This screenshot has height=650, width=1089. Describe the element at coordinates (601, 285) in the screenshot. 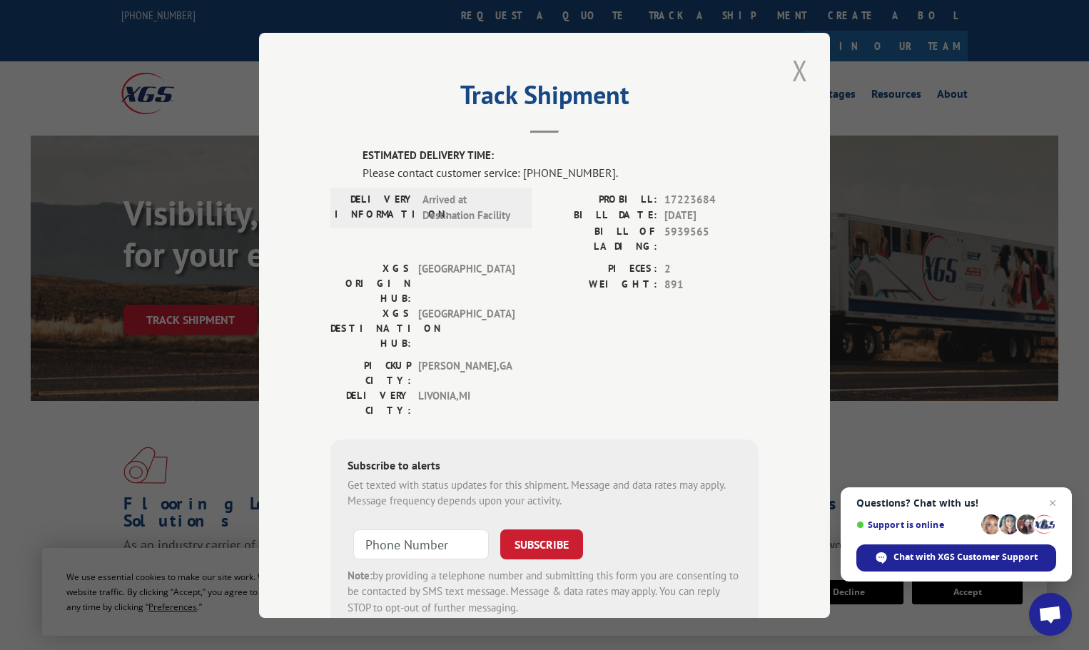

I see `label: WEIGHT:` at that location.